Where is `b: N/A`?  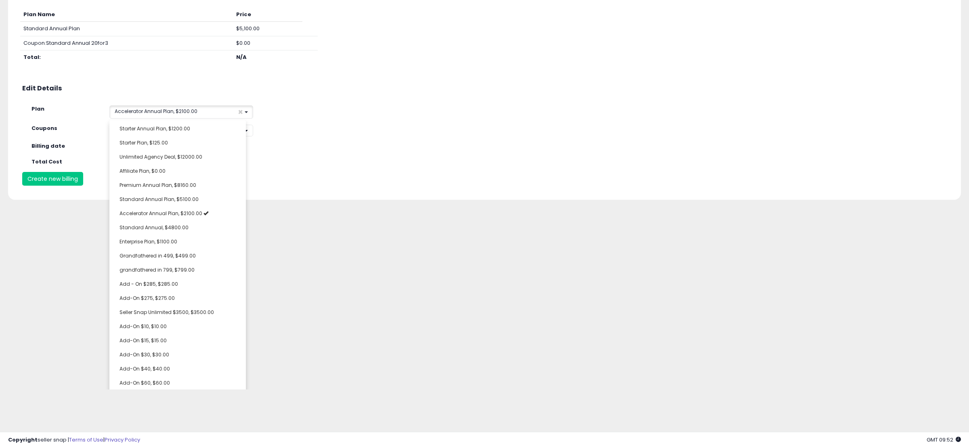
b: N/A is located at coordinates (242, 57).